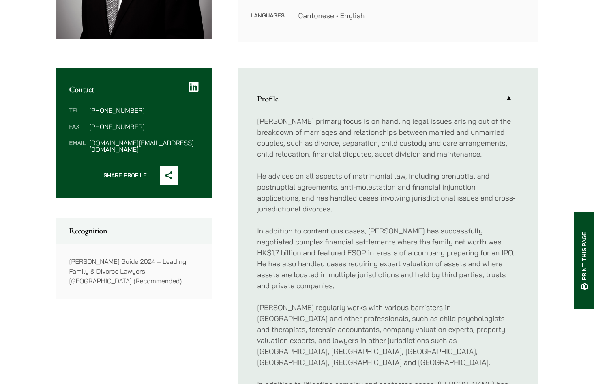 This screenshot has height=384, width=594. I want to click on a: Profile, so click(388, 99).